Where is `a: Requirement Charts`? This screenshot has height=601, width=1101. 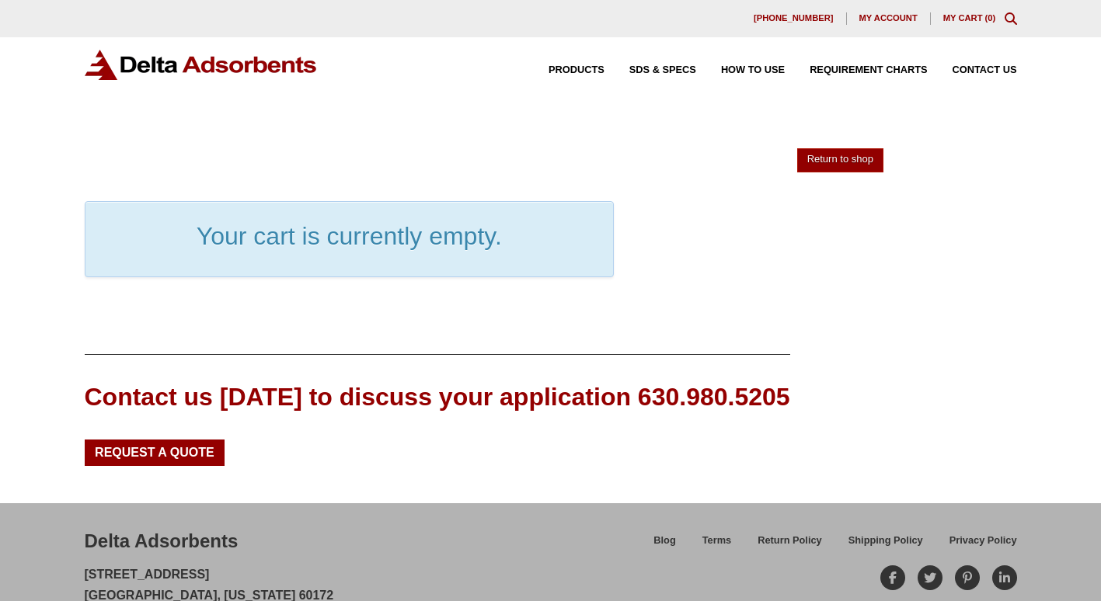
a: Requirement Charts is located at coordinates (855, 70).